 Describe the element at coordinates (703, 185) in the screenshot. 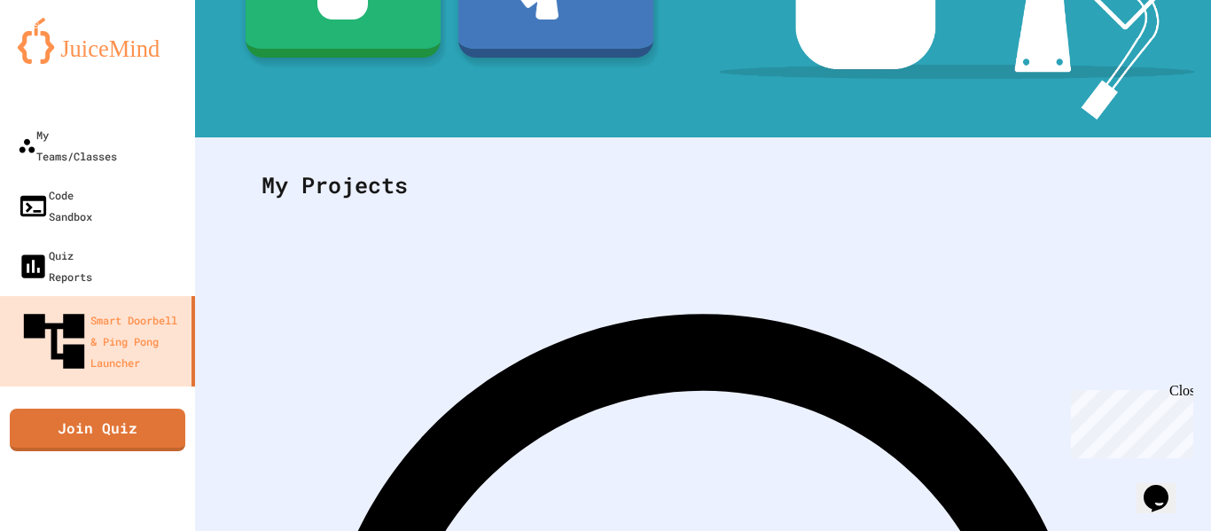

I see `div: My Projects` at that location.